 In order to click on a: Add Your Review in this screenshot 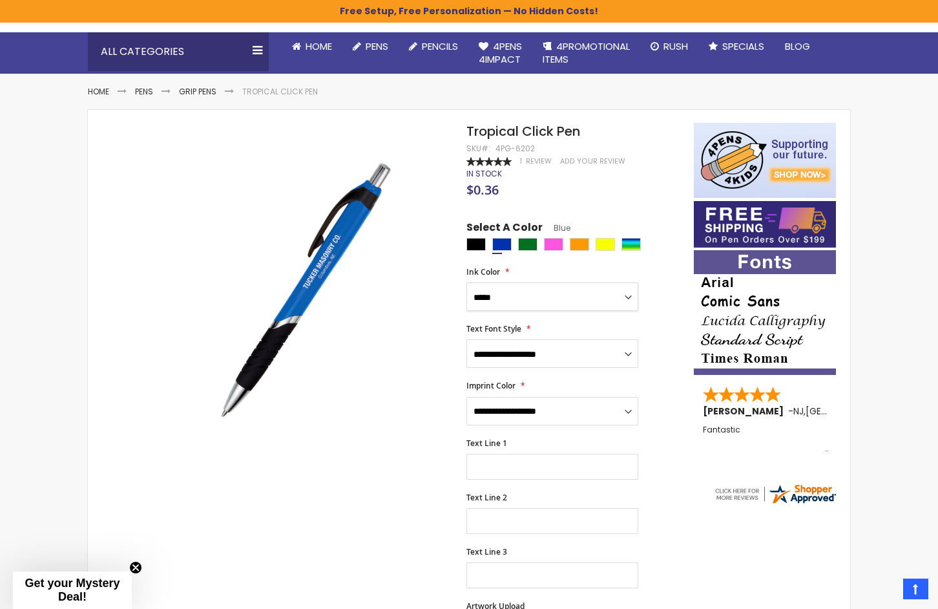, I will do `click(593, 161)`.